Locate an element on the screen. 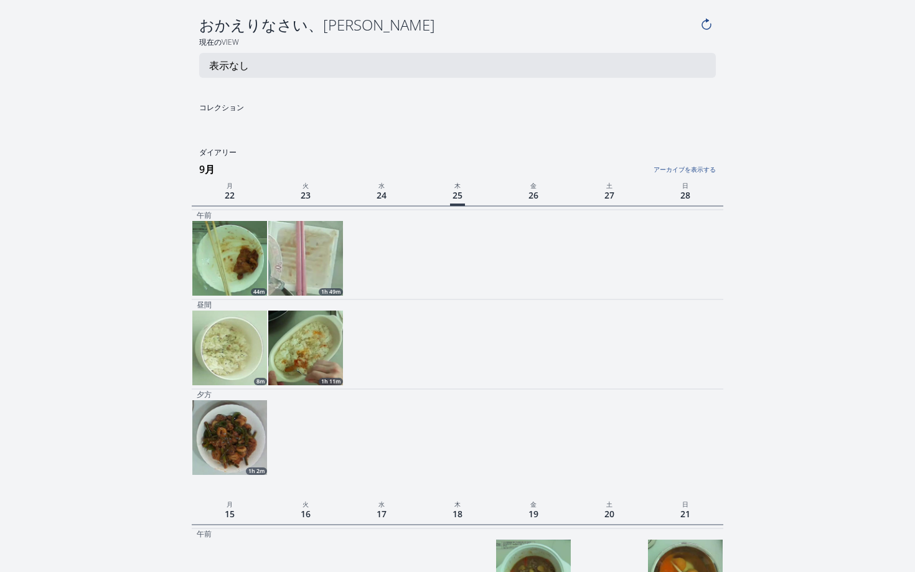  h3: 9月 is located at coordinates (460, 169).